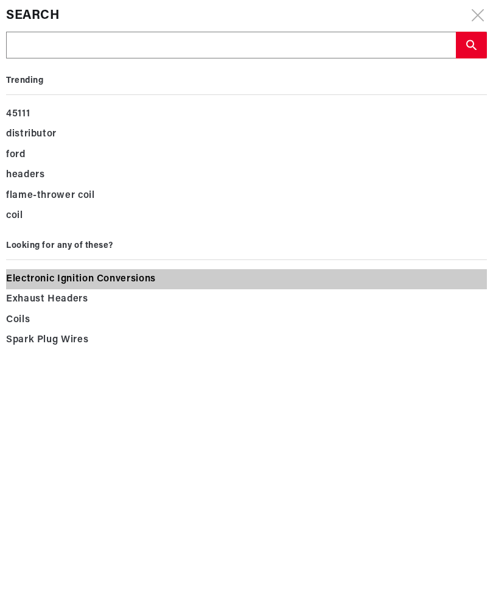 The height and width of the screenshot is (595, 493). What do you see at coordinates (247, 16) in the screenshot?
I see `div: Search` at bounding box center [247, 16].